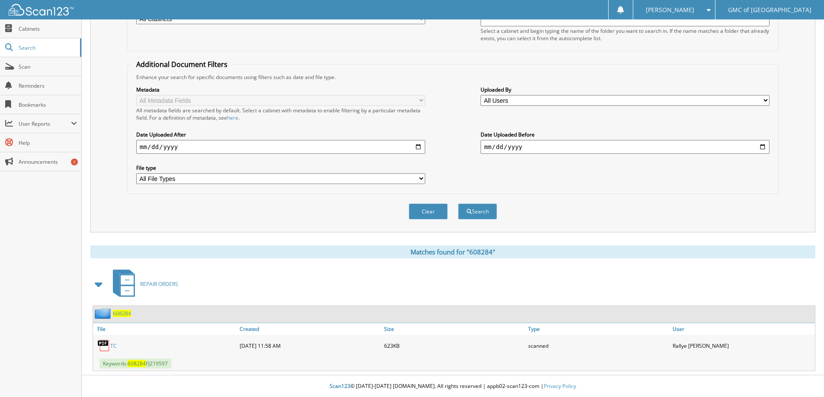  What do you see at coordinates (47, 48) in the screenshot?
I see `span: Search` at bounding box center [47, 48].